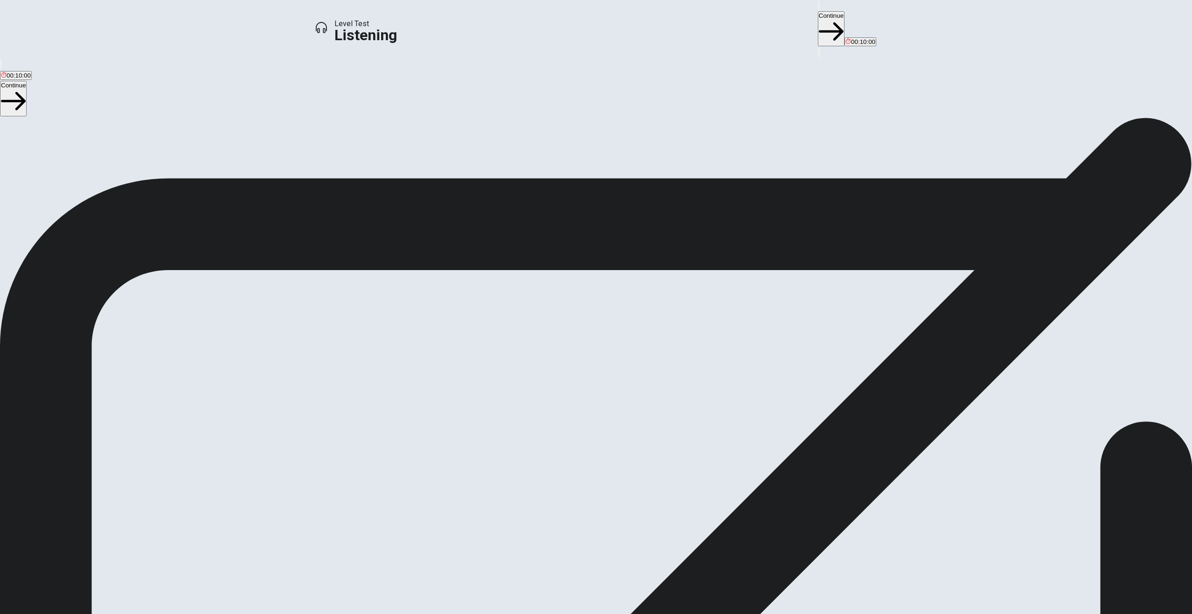  I want to click on button: 00:10:00, so click(860, 42).